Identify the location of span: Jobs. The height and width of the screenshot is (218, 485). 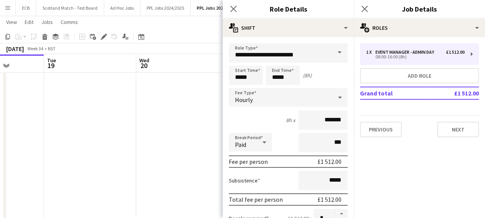
(47, 22).